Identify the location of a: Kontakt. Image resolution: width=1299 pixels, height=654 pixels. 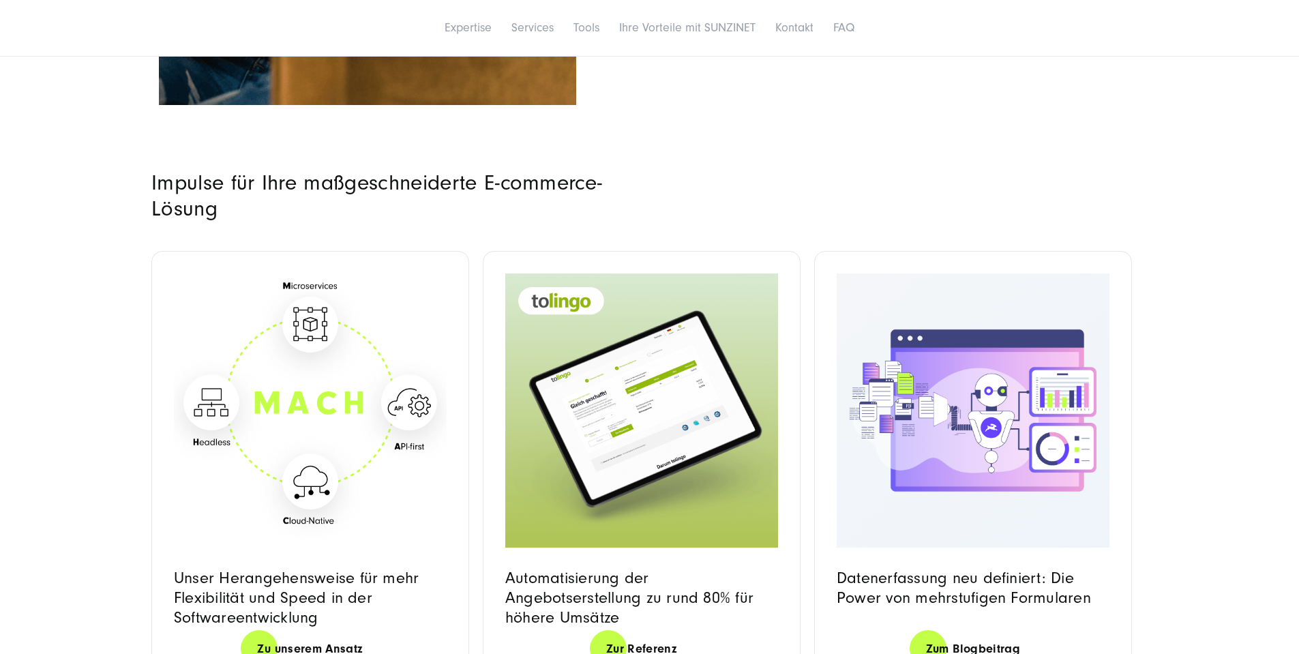
(795, 27).